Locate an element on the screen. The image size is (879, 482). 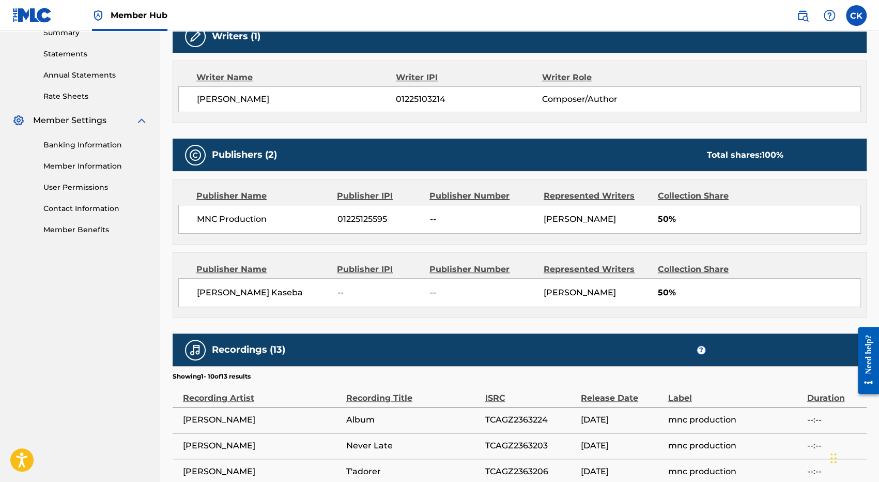
a: Banking Information is located at coordinates (96, 145).